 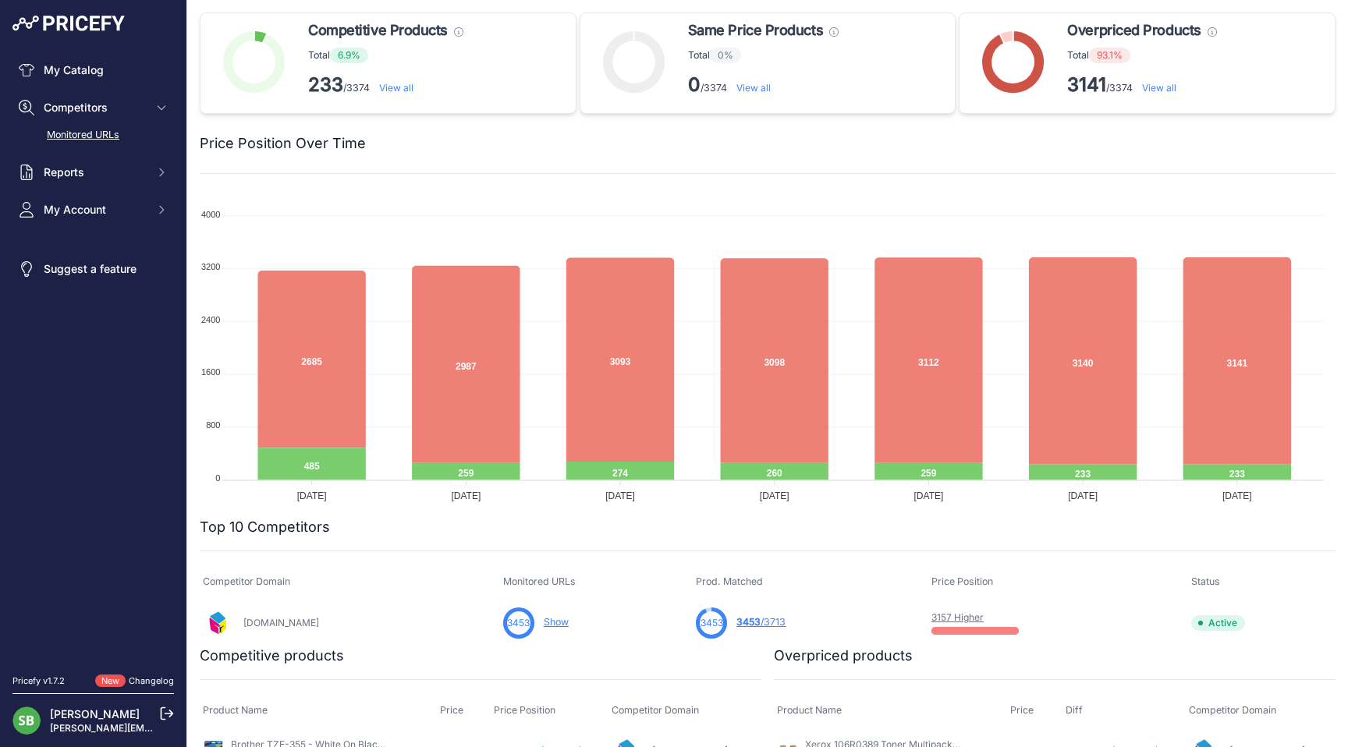 I want to click on tspan: 2400, so click(x=211, y=320).